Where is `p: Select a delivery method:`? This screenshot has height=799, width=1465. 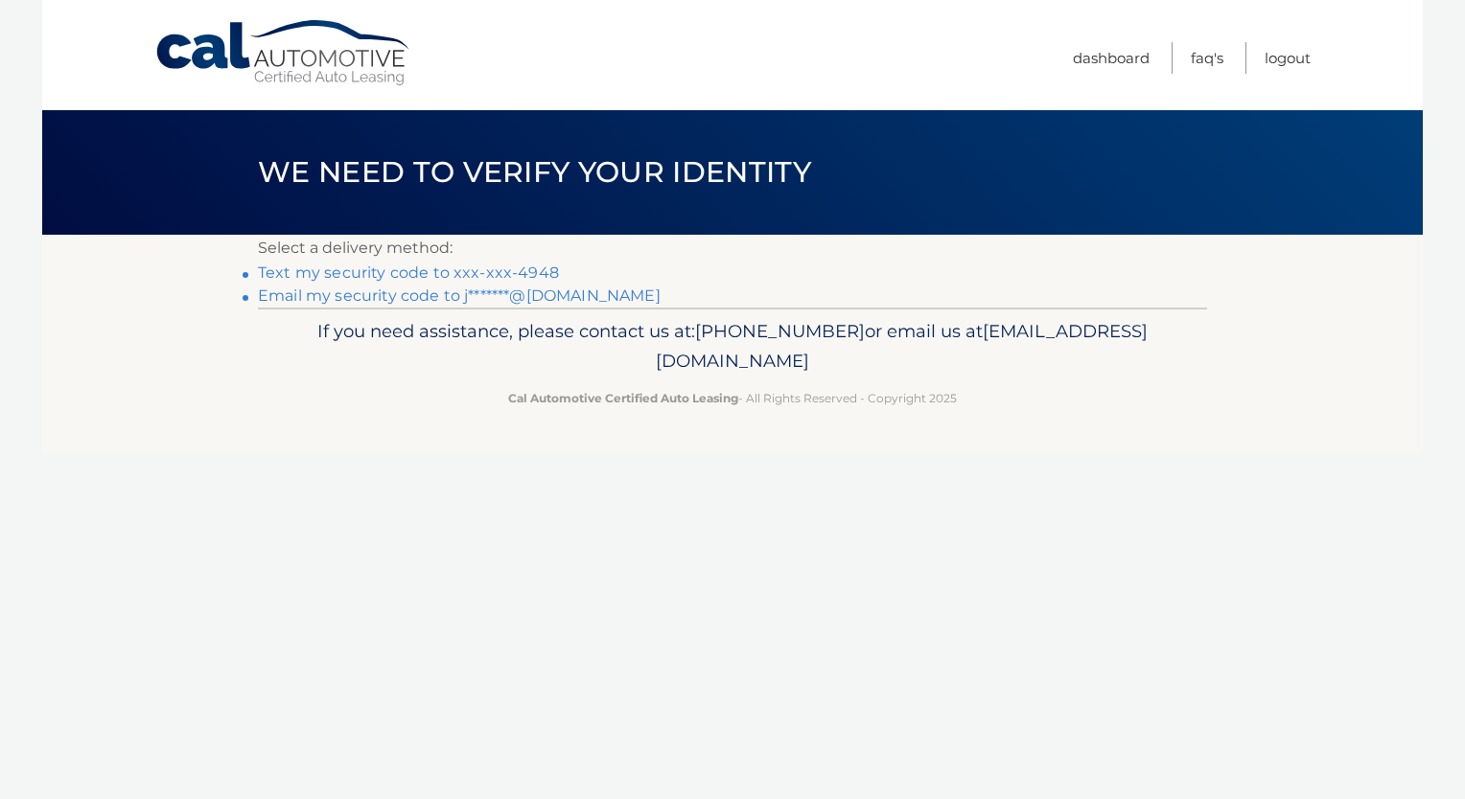
p: Select a delivery method: is located at coordinates (732, 248).